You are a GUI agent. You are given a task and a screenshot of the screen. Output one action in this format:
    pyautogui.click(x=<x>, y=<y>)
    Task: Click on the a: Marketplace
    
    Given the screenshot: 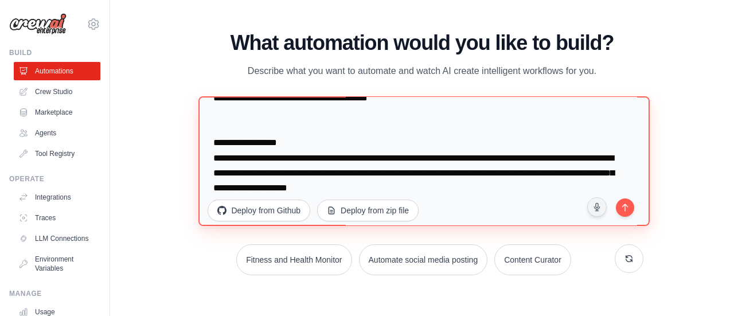 What is the action you would take?
    pyautogui.click(x=57, y=112)
    